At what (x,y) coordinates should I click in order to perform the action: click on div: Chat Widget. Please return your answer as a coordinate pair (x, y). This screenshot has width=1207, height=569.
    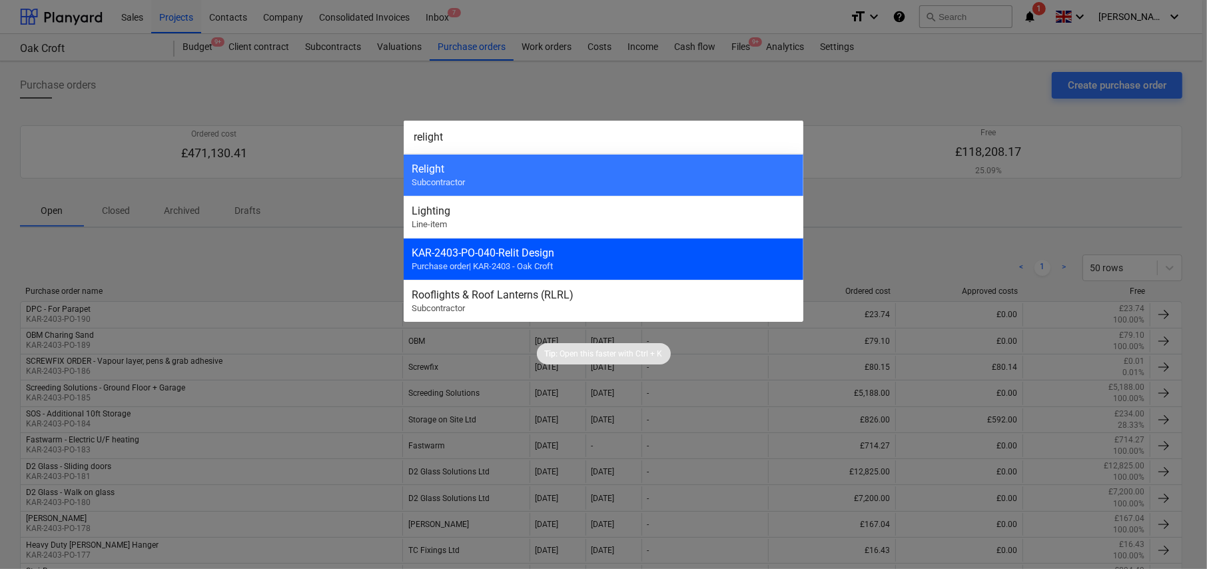
    Looking at the image, I should click on (1174, 537).